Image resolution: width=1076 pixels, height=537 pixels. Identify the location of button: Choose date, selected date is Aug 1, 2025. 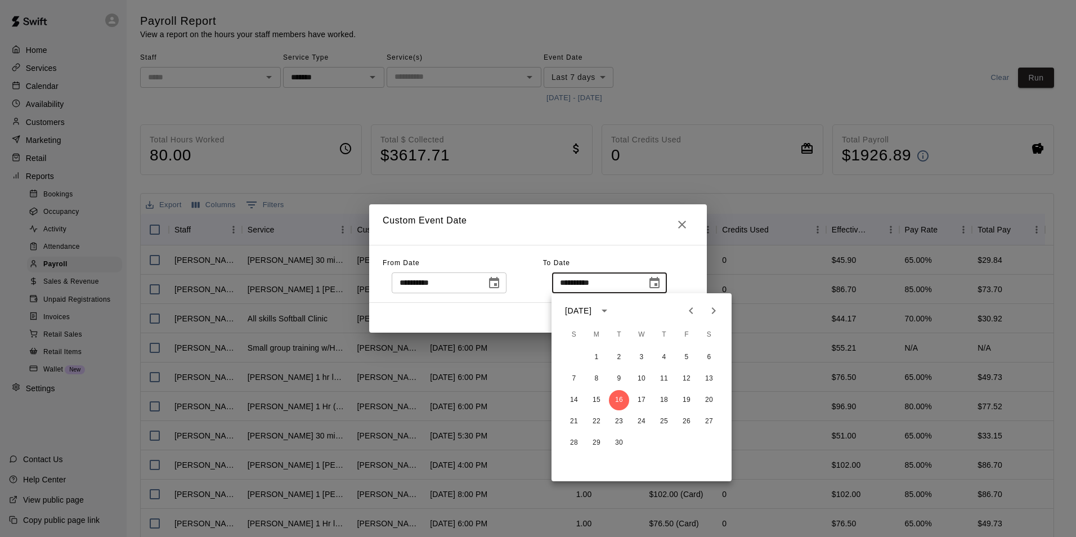
(494, 283).